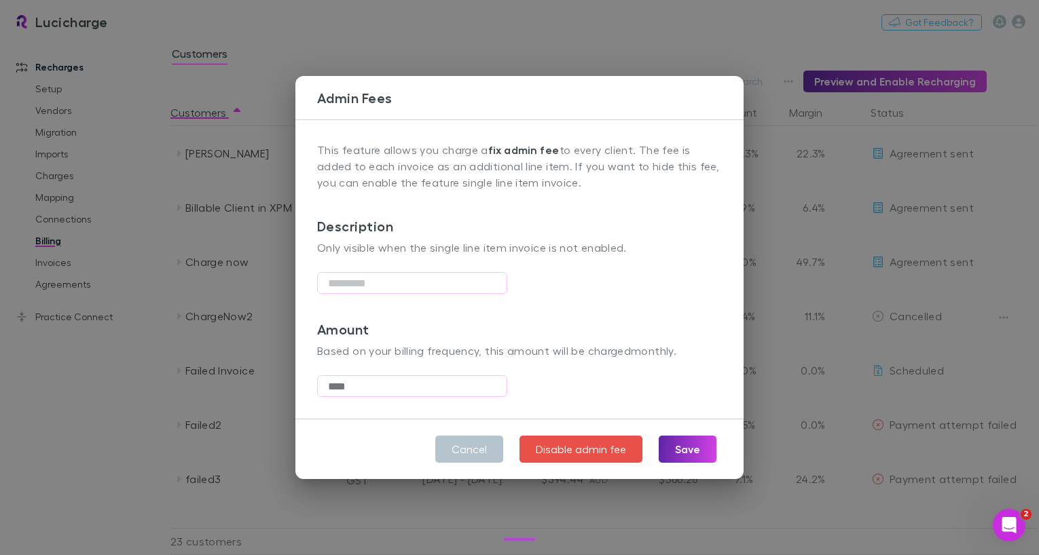 The height and width of the screenshot is (555, 1039). I want to click on button: Save, so click(687, 449).